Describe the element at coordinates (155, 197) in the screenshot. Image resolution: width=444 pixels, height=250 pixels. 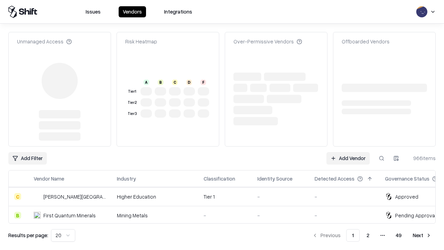
I see `div: Higher Education` at that location.